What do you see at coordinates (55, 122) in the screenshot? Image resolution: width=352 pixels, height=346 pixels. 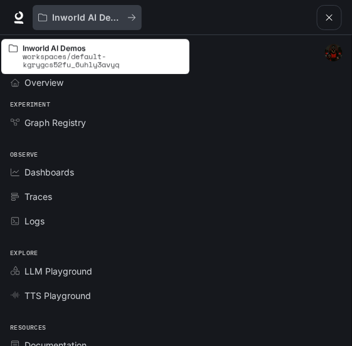 I see `span: Graph Registry` at bounding box center [55, 122].